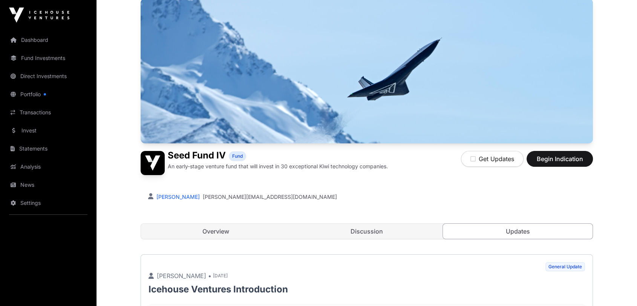  I want to click on button: Begin Indication, so click(560, 159).